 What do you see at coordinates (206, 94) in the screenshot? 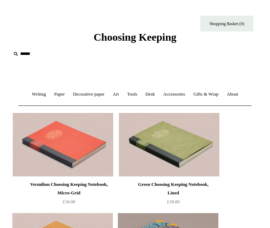
I see `a: Gifts & Wrap` at bounding box center [206, 94].